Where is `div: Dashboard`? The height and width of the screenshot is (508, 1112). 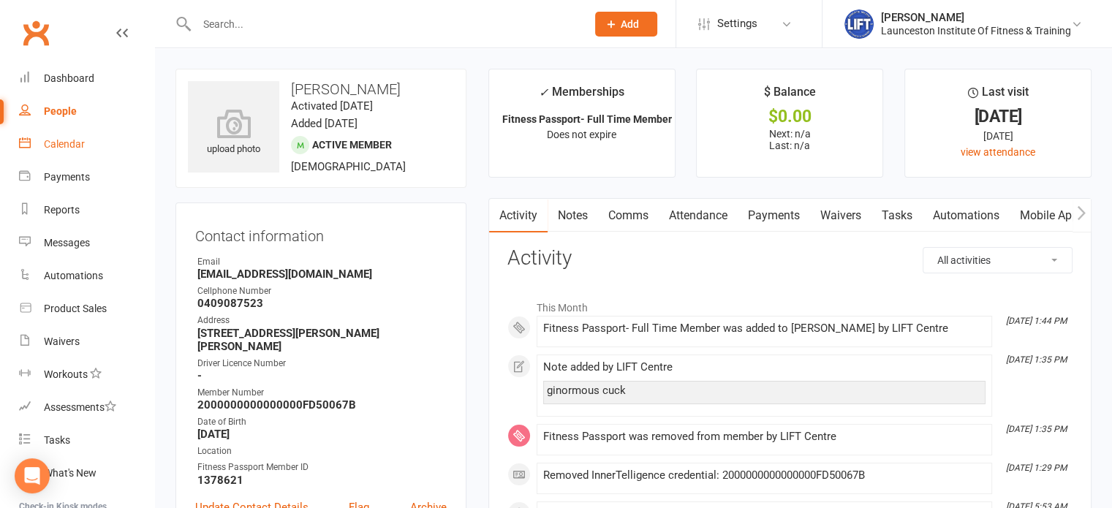
div: Dashboard is located at coordinates (69, 78).